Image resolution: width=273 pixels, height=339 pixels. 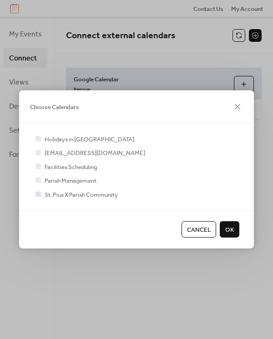 I want to click on span: Choose Calendars, so click(x=55, y=107).